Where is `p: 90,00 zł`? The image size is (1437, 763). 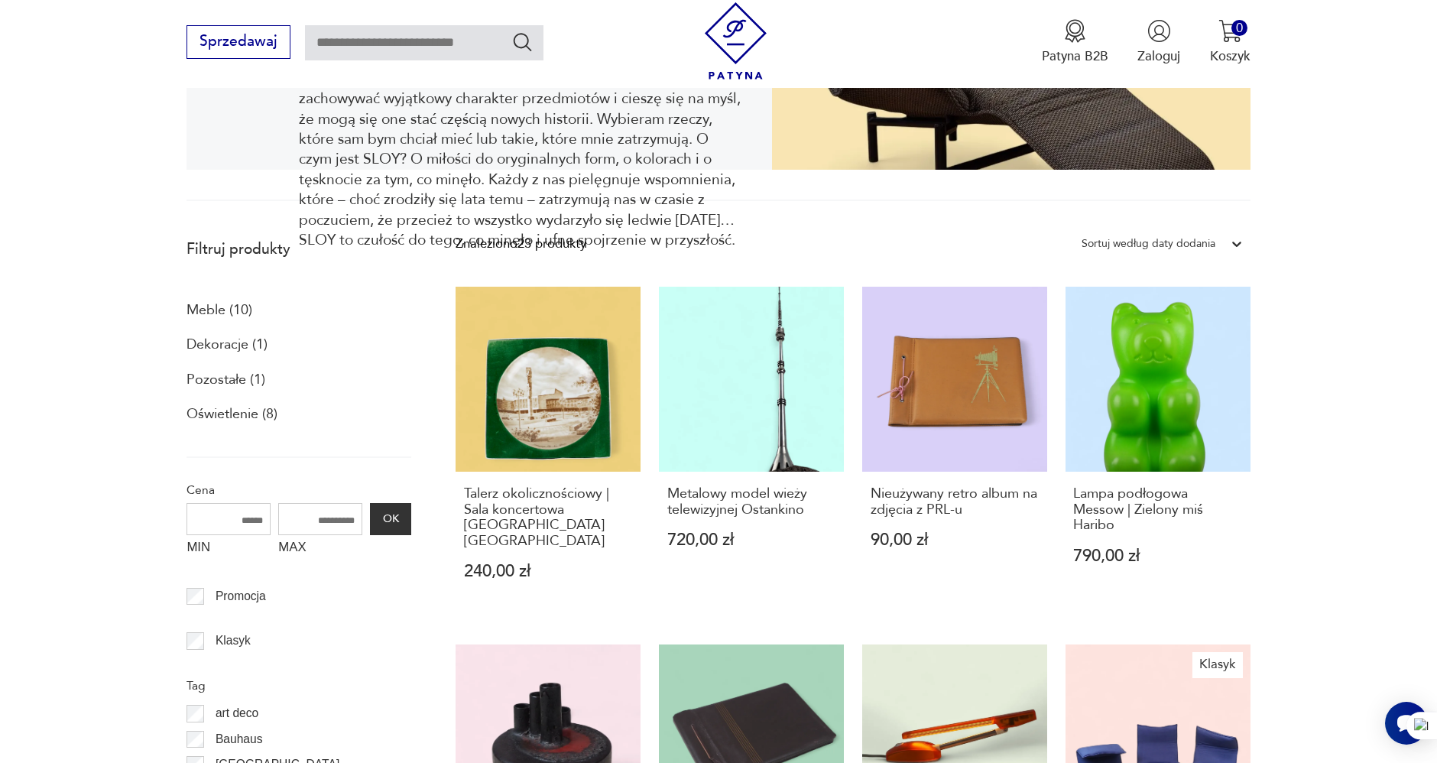
p: 90,00 zł is located at coordinates (955, 540).